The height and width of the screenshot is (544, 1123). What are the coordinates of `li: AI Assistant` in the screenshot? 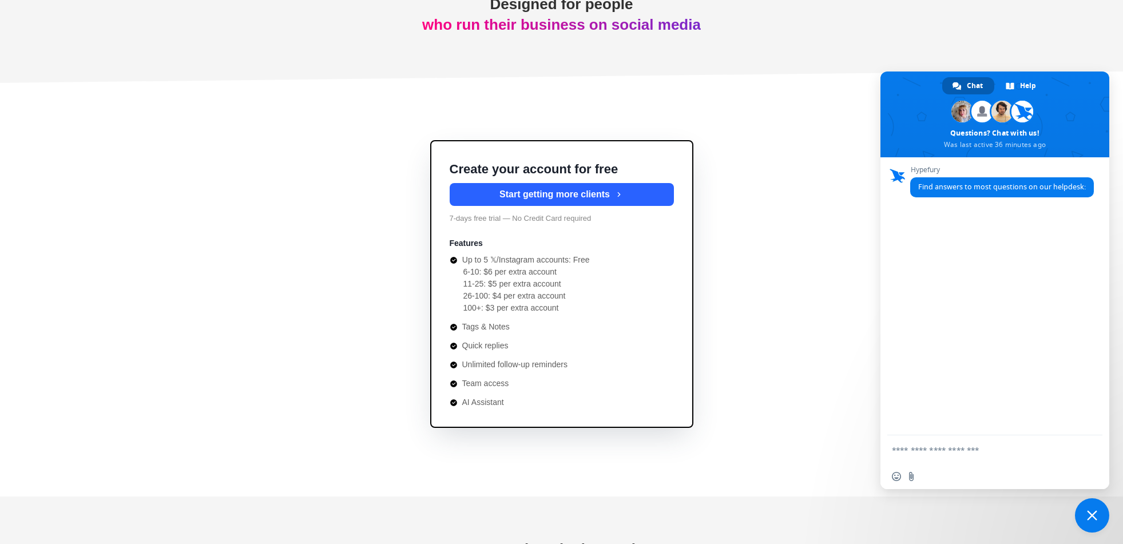 It's located at (562, 402).